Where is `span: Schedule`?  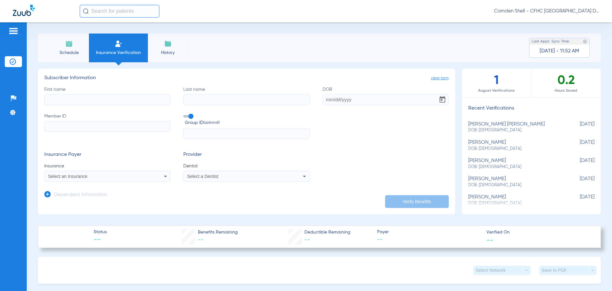 span: Schedule is located at coordinates (69, 53).